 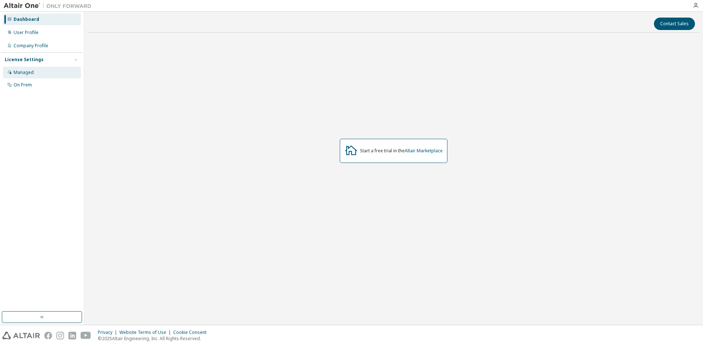 I want to click on div: On Prem, so click(x=23, y=85).